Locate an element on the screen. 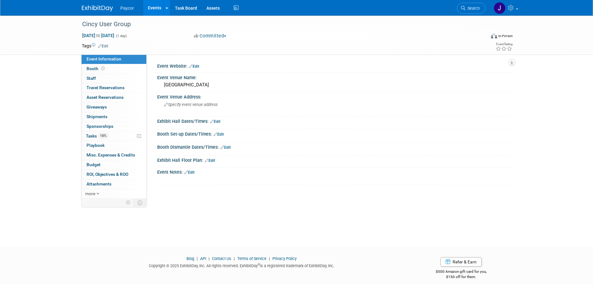  a: Blog is located at coordinates (190, 258).